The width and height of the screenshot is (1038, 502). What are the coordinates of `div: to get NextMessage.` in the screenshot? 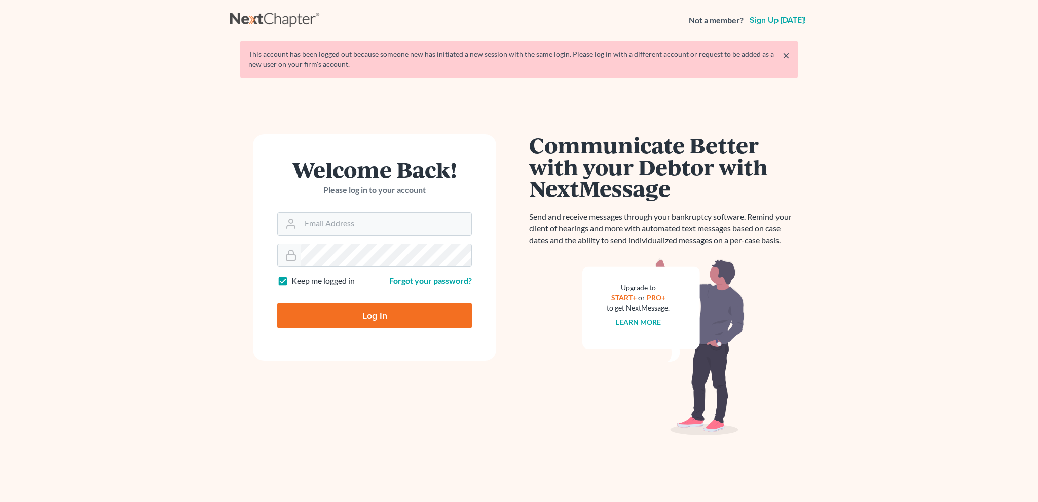 It's located at (638, 308).